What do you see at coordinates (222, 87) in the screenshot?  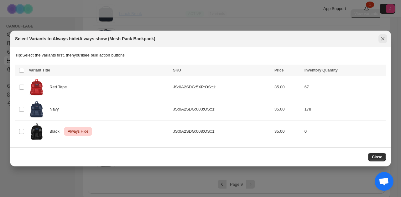 I see `td: JS:0A2SDG:5XP:OS::1:` at bounding box center [222, 87].